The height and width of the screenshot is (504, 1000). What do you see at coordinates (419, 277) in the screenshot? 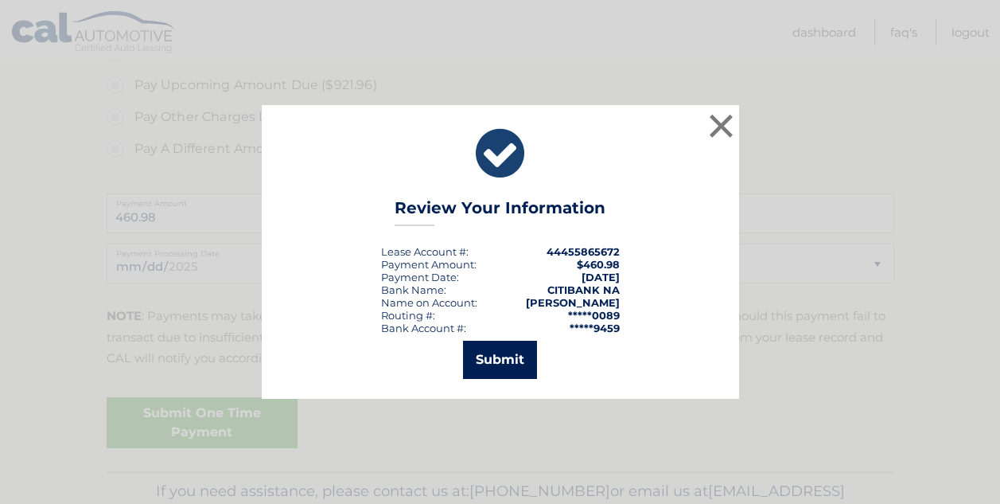
I see `span: Payment Date` at bounding box center [419, 277].